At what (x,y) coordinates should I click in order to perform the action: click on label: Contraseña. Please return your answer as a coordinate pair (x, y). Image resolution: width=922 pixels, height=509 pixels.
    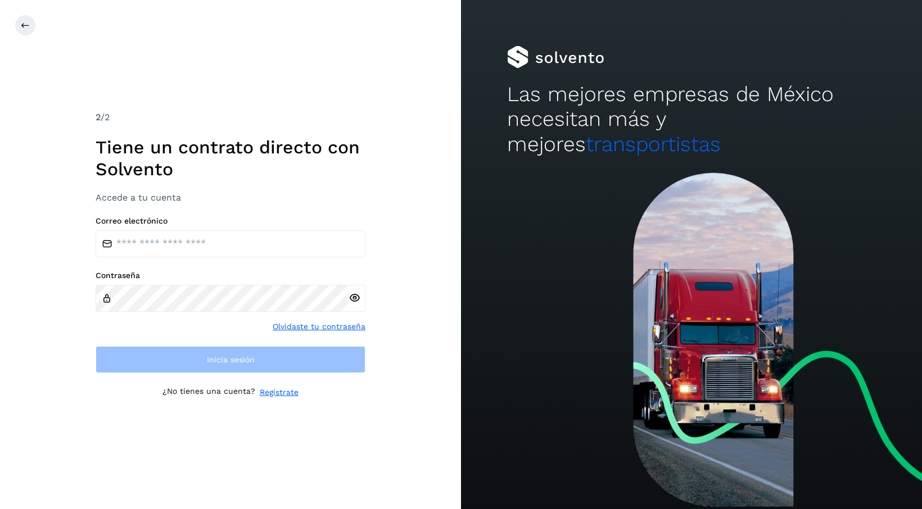
    Looking at the image, I should click on (231, 276).